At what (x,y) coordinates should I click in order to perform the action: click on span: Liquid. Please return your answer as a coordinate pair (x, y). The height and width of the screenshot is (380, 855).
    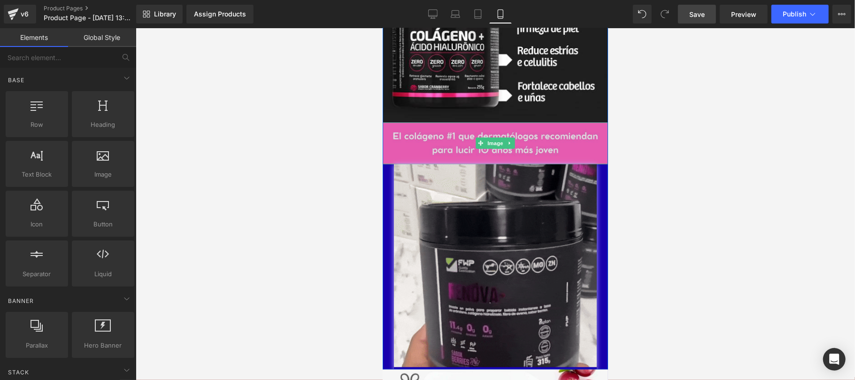
    Looking at the image, I should click on (103, 274).